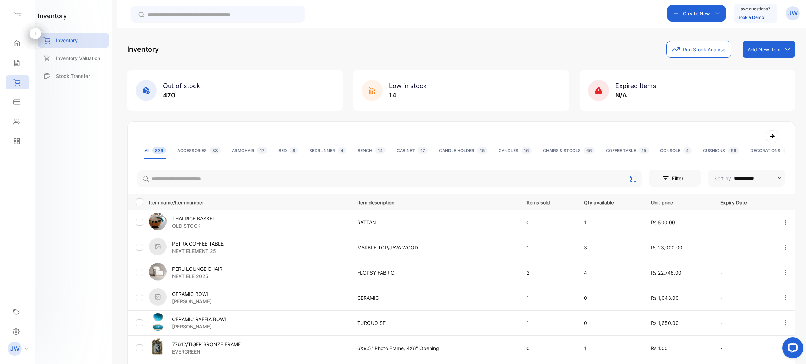  Describe the element at coordinates (548, 273) in the screenshot. I see `p: 2` at that location.